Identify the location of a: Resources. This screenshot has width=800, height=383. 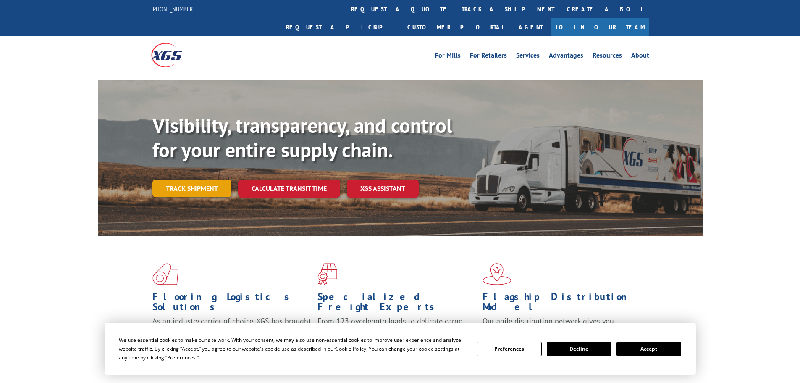
(607, 57).